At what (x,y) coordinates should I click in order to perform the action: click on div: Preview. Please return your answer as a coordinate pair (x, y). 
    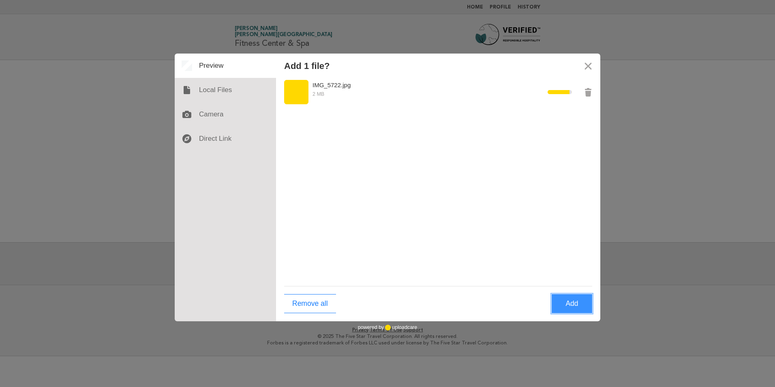
    Looking at the image, I should click on (225, 66).